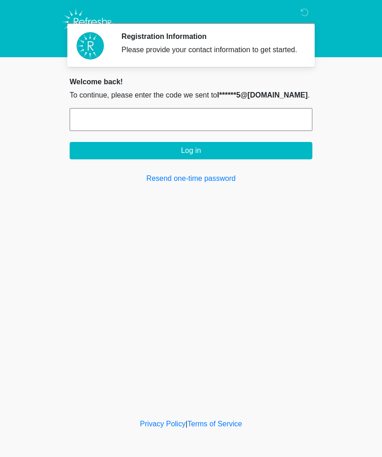 The width and height of the screenshot is (382, 457). I want to click on h2: Welcome back!, so click(191, 82).